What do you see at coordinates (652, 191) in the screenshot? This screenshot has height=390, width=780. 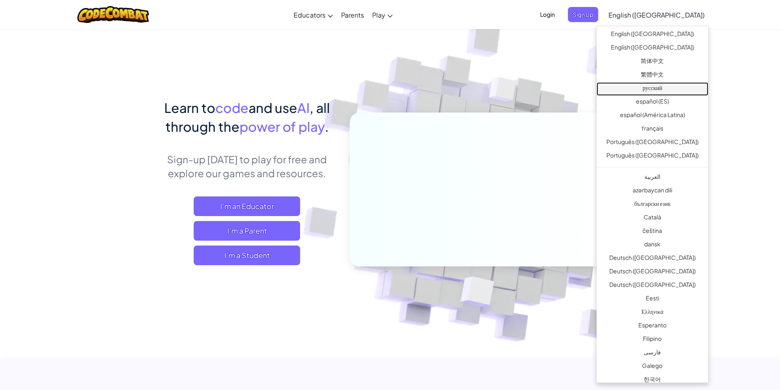 I see `a: azərbaycan dili` at bounding box center [652, 191].